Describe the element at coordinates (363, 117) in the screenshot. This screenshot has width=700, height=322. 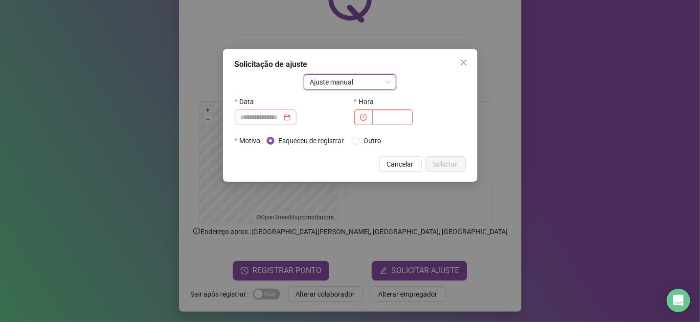
I see `span: clock-circle` at that location.